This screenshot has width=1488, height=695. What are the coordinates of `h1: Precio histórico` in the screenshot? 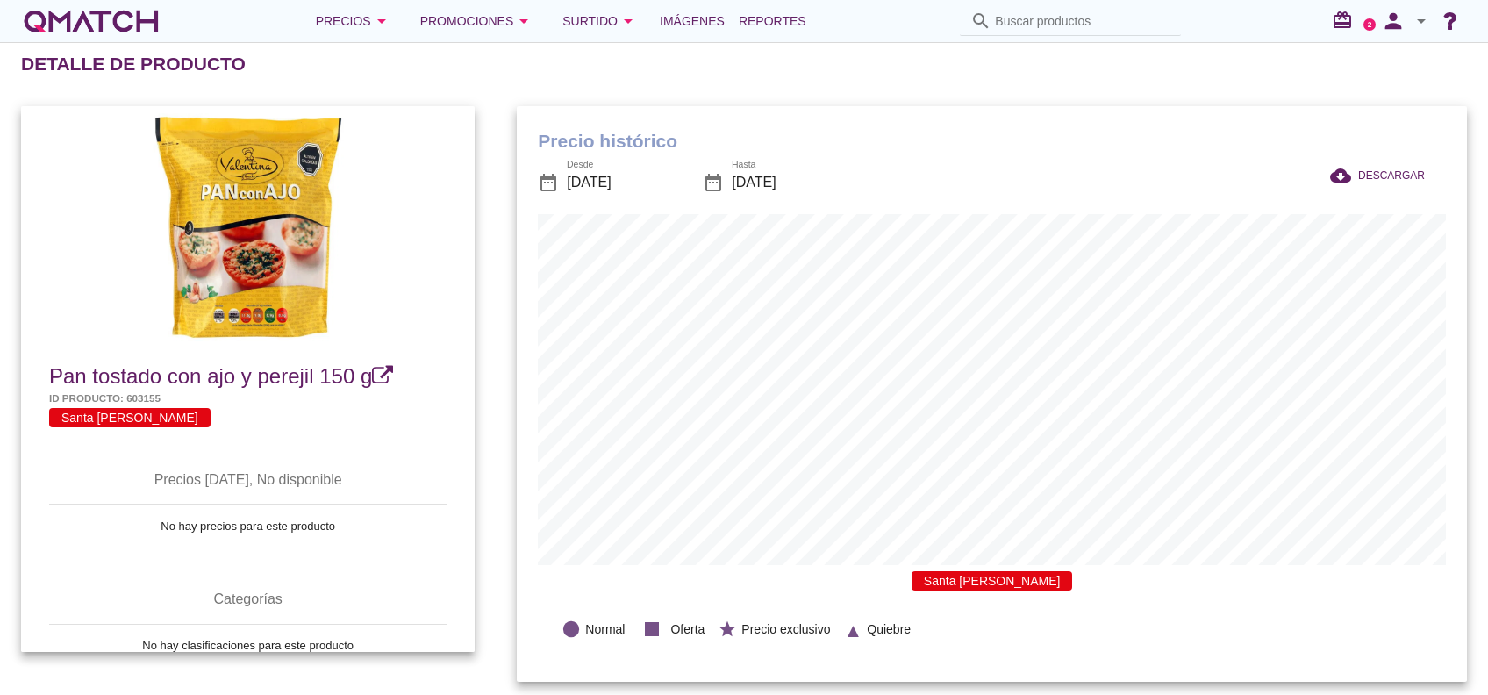 It's located at (991, 141).